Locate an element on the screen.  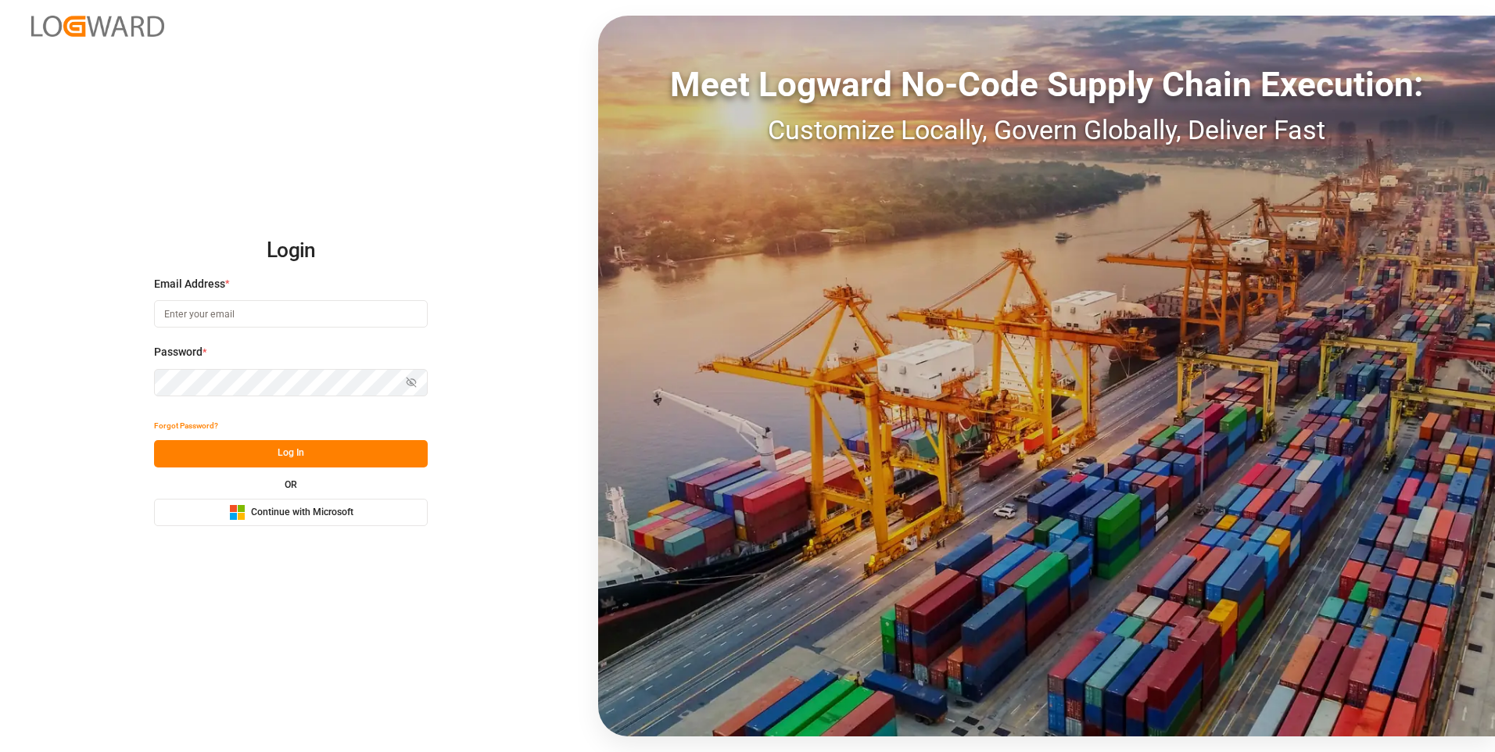
button: Forgot Password? is located at coordinates (186, 426).